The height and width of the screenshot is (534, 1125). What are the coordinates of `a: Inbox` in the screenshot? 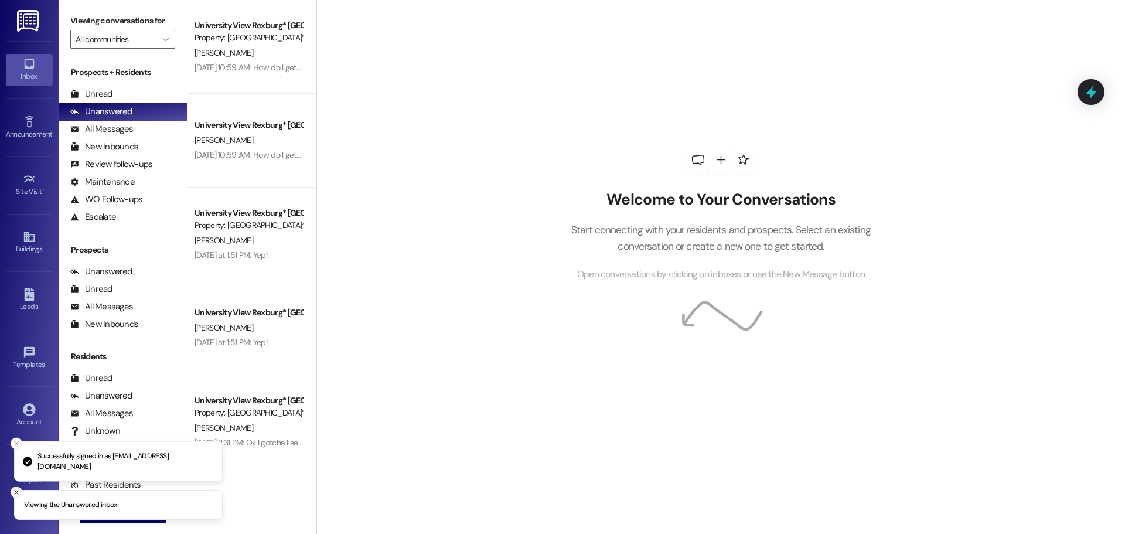 It's located at (29, 70).